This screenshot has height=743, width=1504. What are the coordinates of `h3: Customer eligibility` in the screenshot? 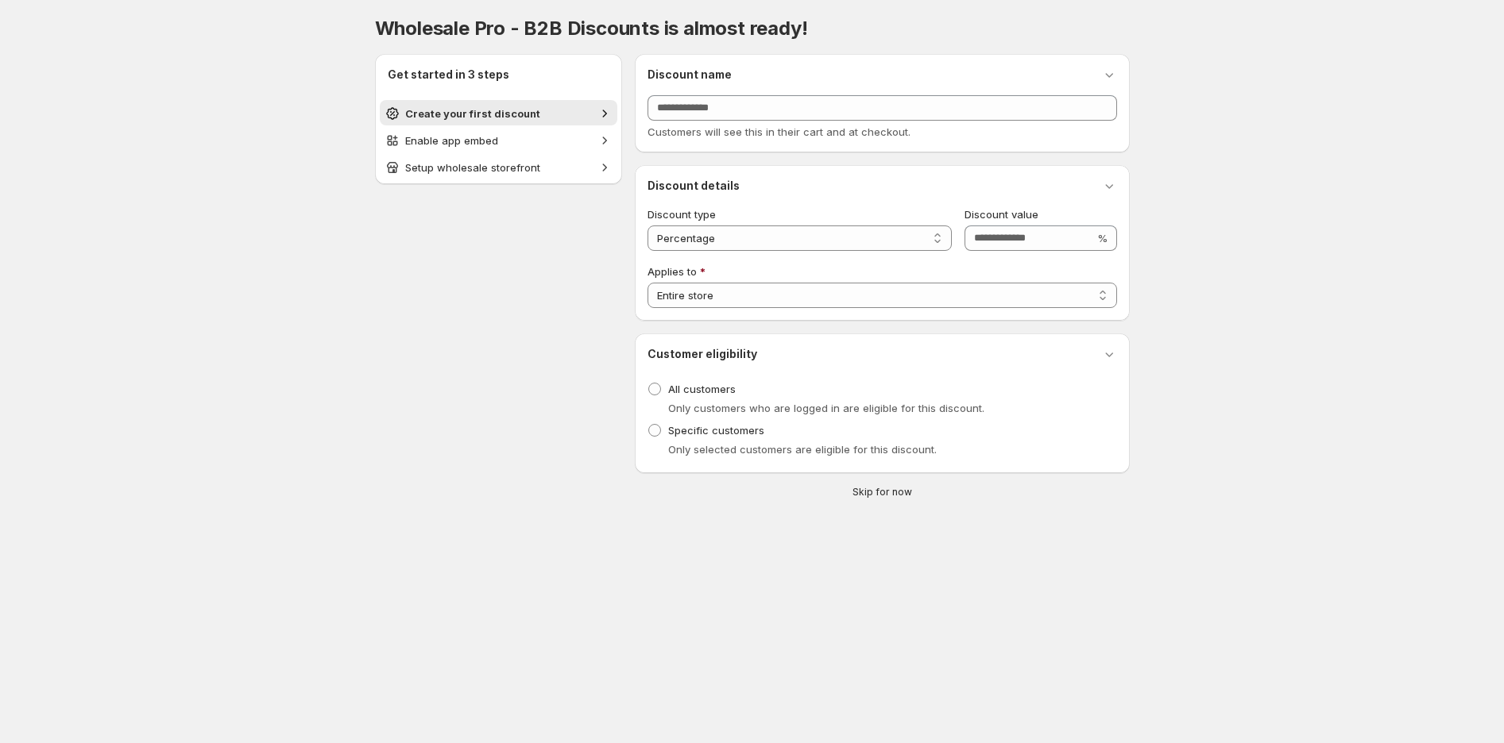 It's located at (702, 354).